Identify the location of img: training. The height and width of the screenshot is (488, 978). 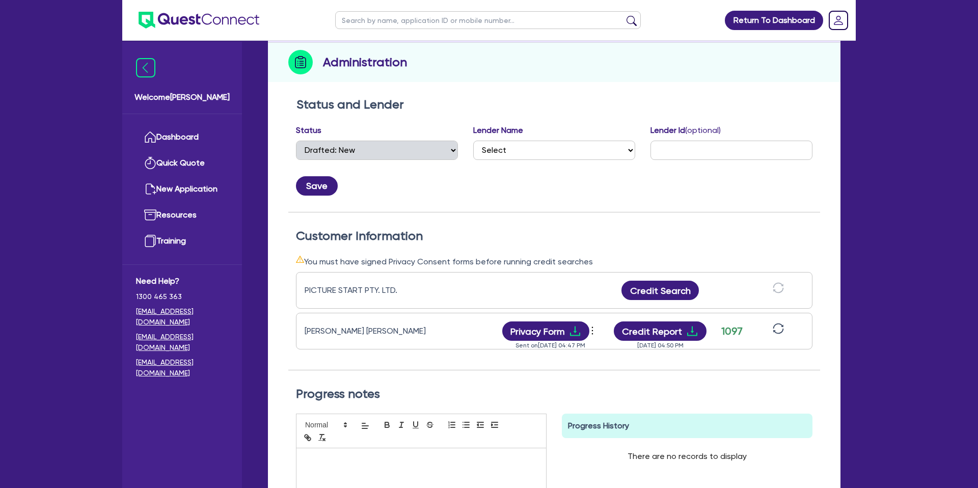
(150, 241).